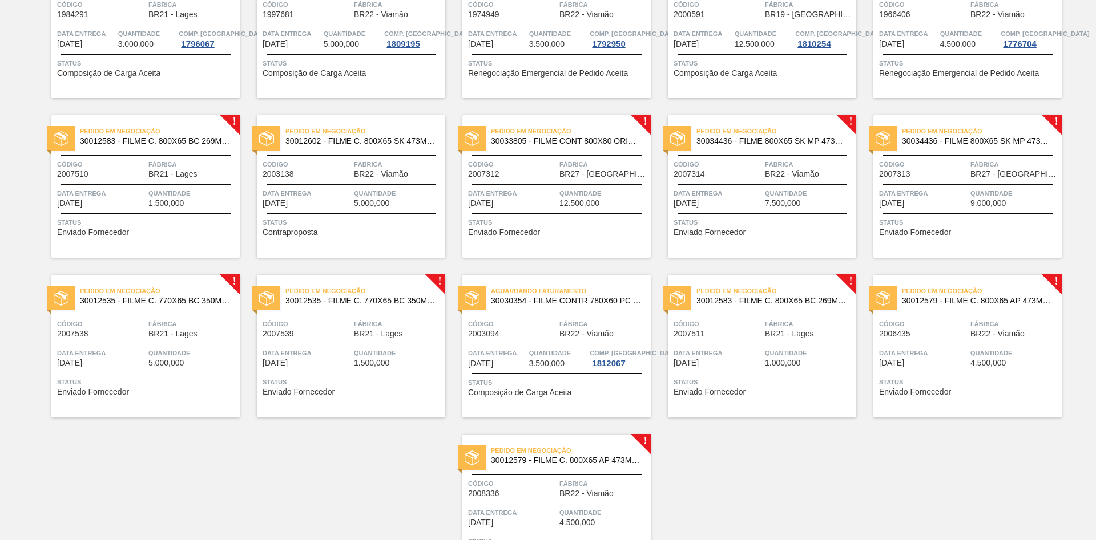  What do you see at coordinates (809, 14) in the screenshot?
I see `span: BR19 - Nova Rio` at bounding box center [809, 14].